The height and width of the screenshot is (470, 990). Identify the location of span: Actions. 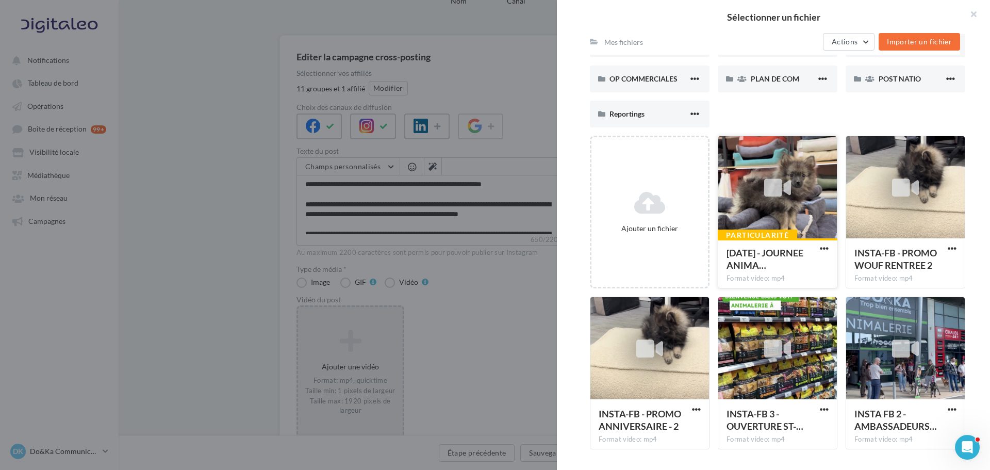
(845, 41).